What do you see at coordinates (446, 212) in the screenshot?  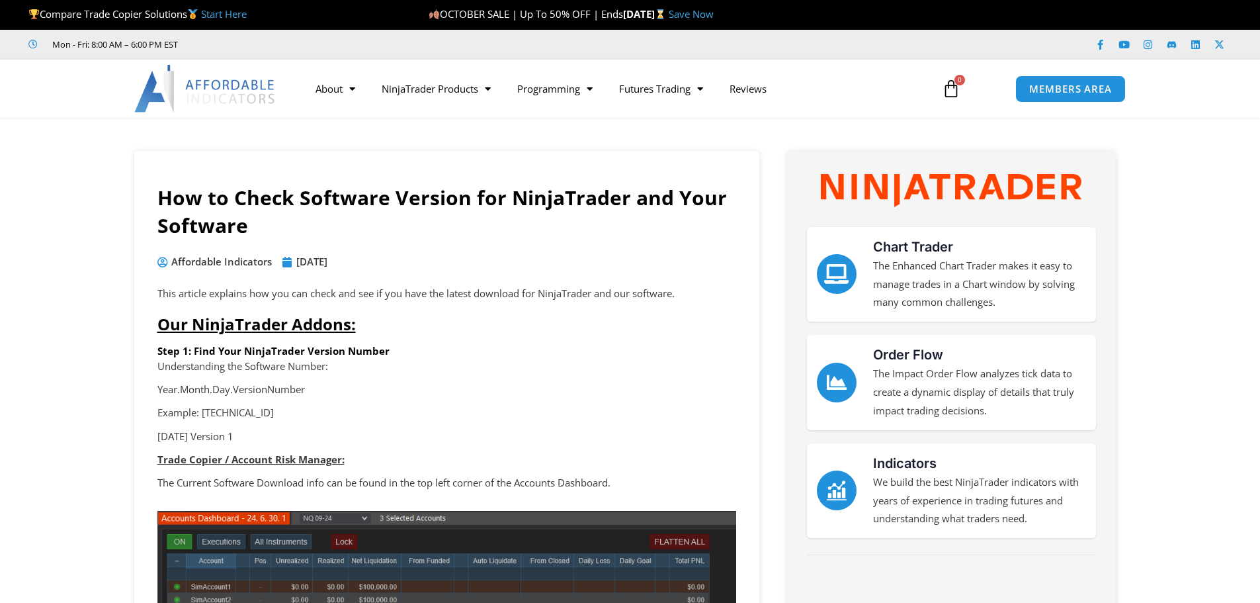 I see `h1: How to Check Software Version for NinjaTrader and Your Software` at bounding box center [446, 212].